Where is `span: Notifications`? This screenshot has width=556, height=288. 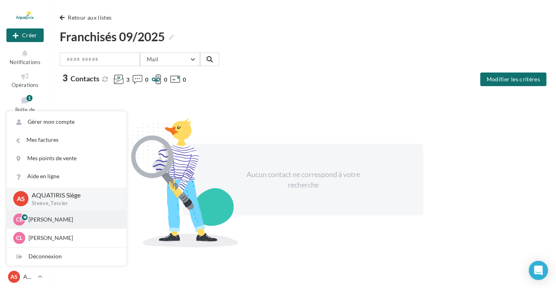
span: Notifications is located at coordinates (25, 62).